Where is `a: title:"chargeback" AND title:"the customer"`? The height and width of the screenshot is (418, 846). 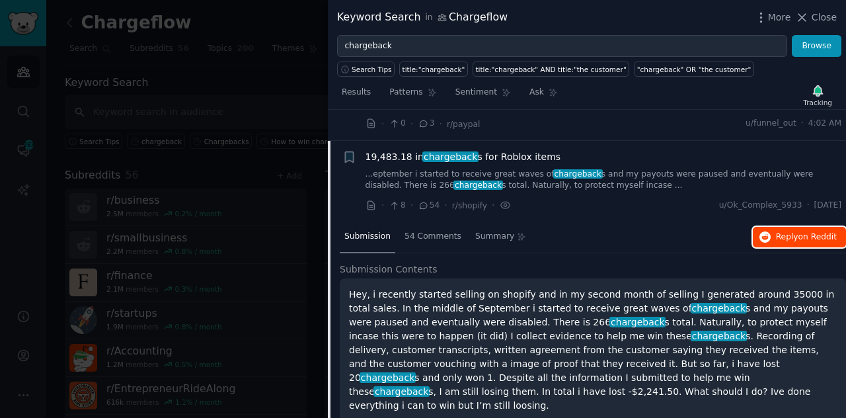
a: title:"chargeback" AND title:"the customer" is located at coordinates (551, 69).